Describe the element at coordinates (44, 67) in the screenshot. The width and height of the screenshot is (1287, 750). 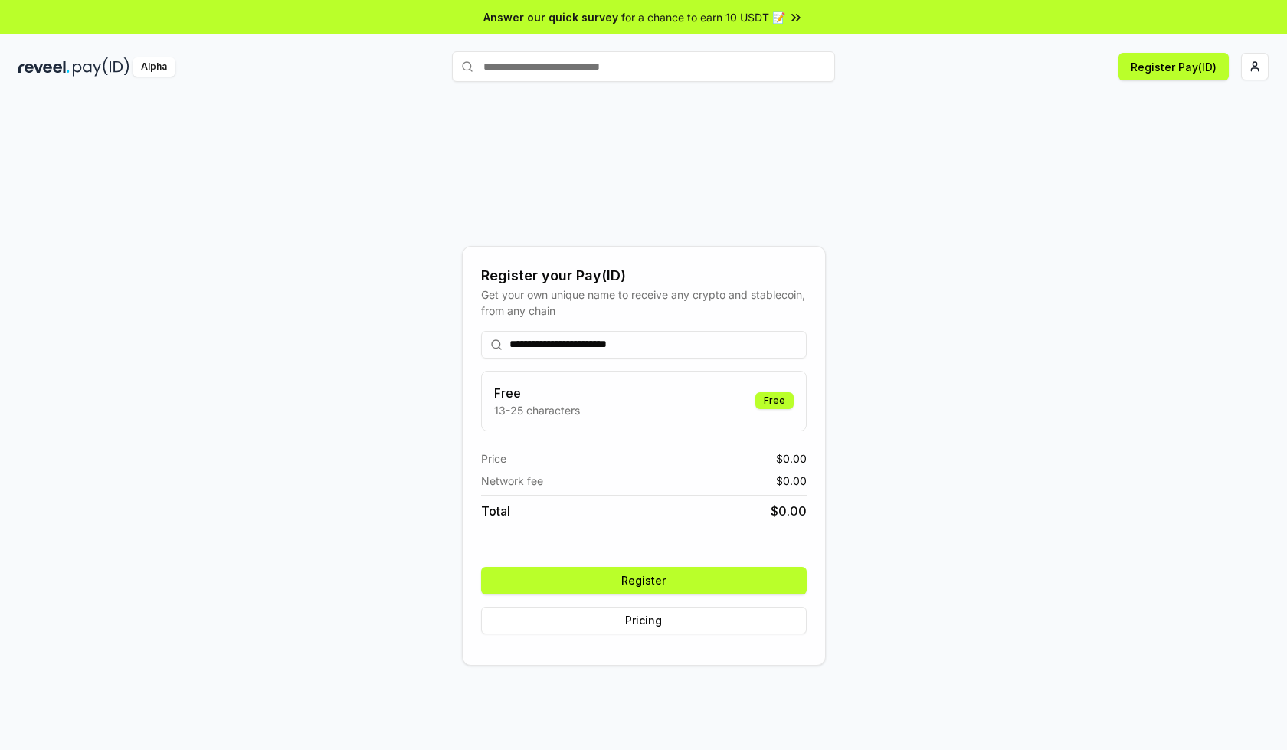
I see `img: reveel_dark` at that location.